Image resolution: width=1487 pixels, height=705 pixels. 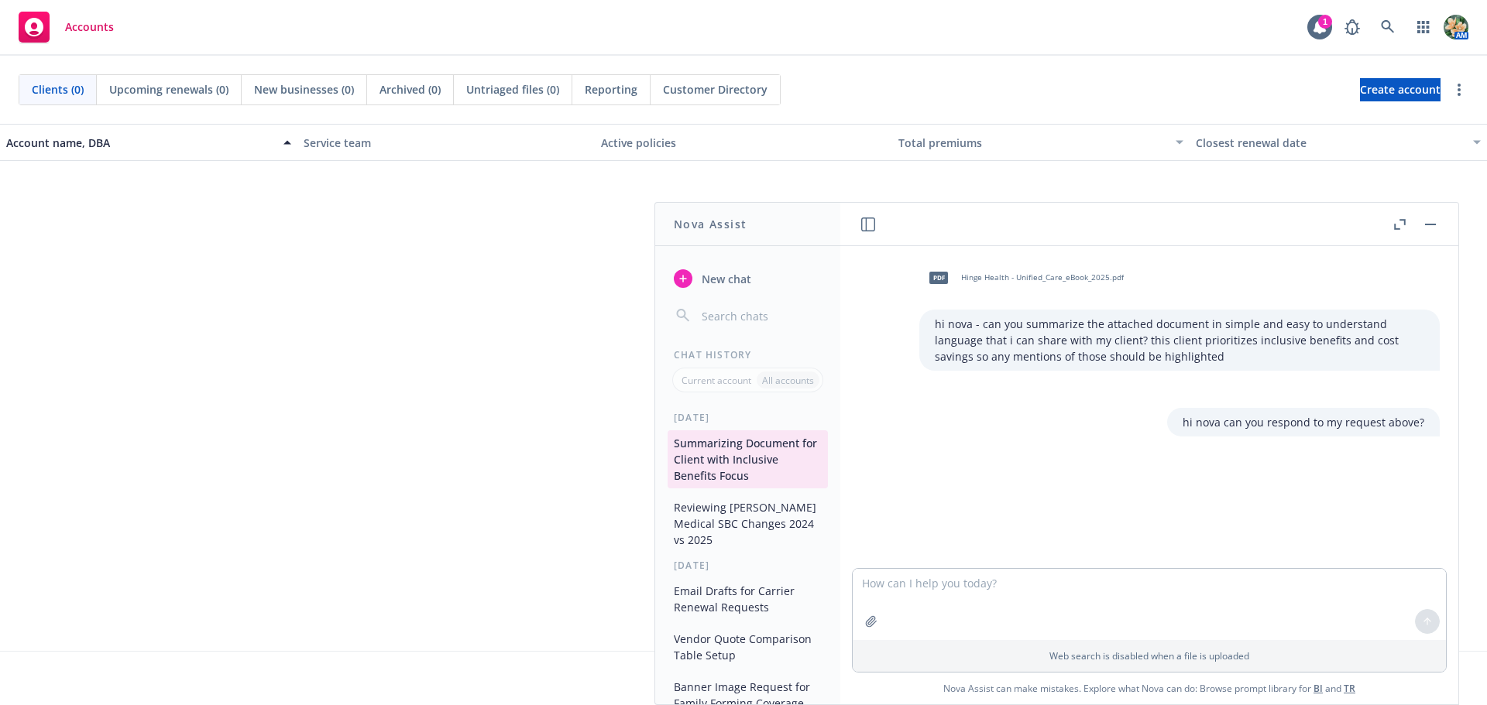 What do you see at coordinates (169, 89) in the screenshot?
I see `span: Upcoming renewals (0)` at bounding box center [169, 89].